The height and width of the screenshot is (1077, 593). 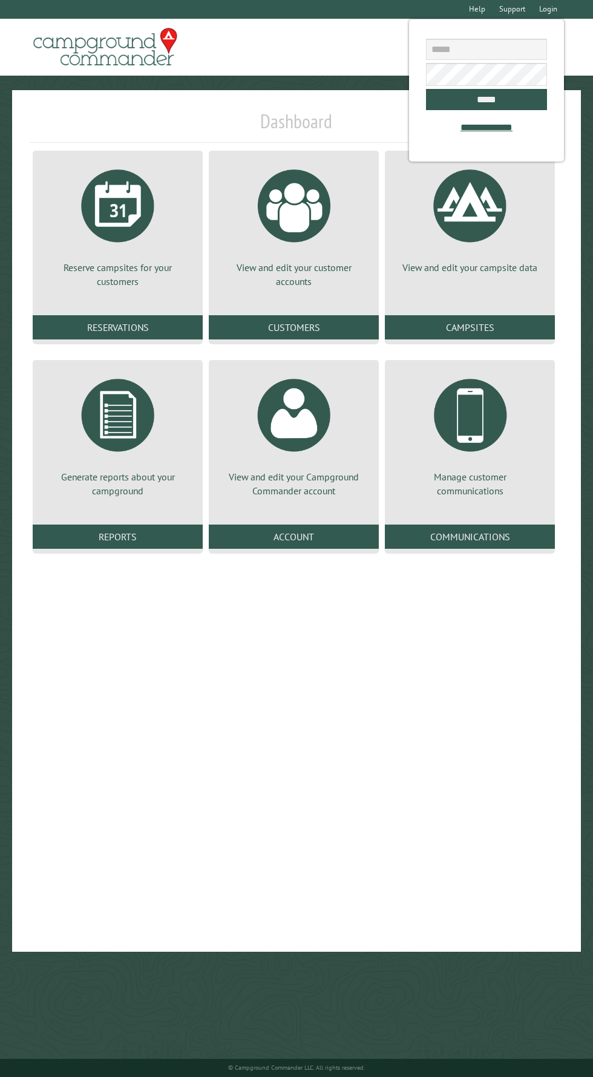 What do you see at coordinates (470, 267) in the screenshot?
I see `p: View and edit your campsite data` at bounding box center [470, 267].